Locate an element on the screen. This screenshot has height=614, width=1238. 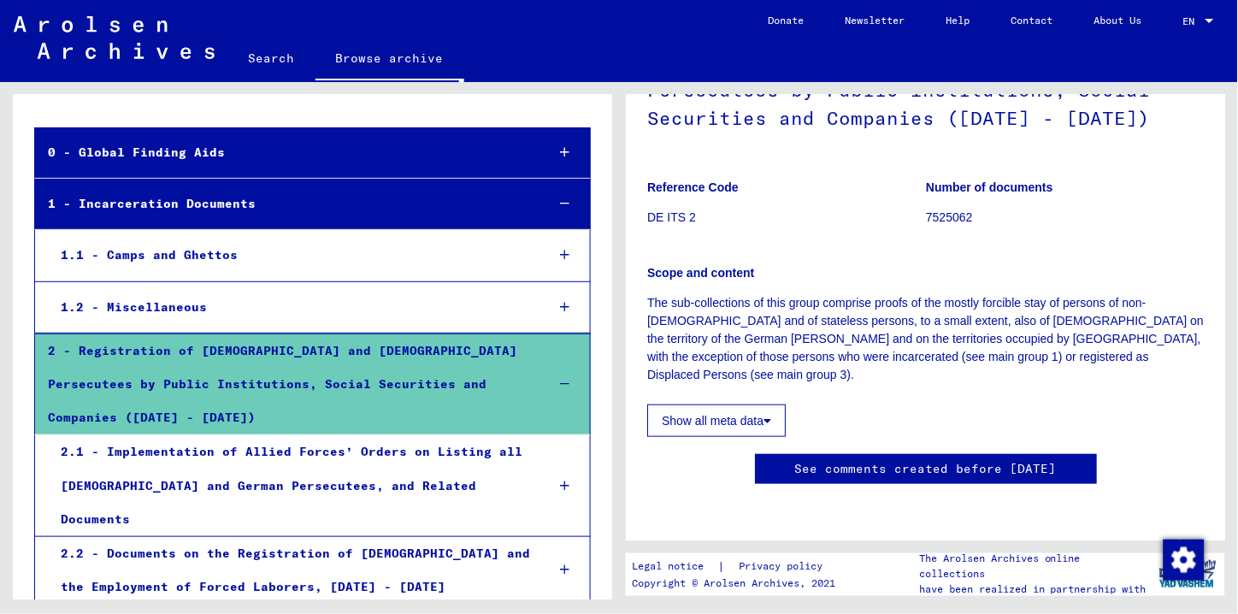
p: The sub-collections of this group comprise proofs of the mostly forcible stay of persons of non-[... is located at coordinates (925, 339).